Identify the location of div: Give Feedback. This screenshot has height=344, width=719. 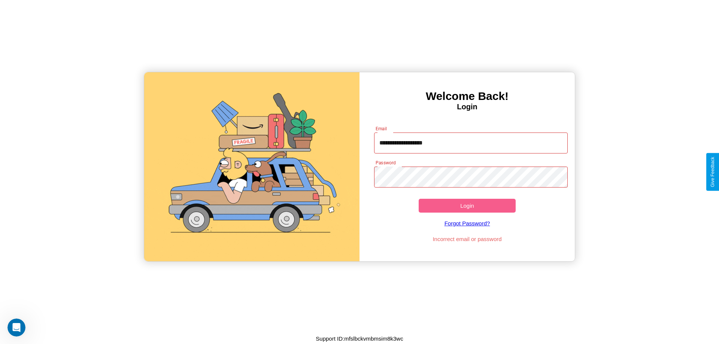
(713, 172).